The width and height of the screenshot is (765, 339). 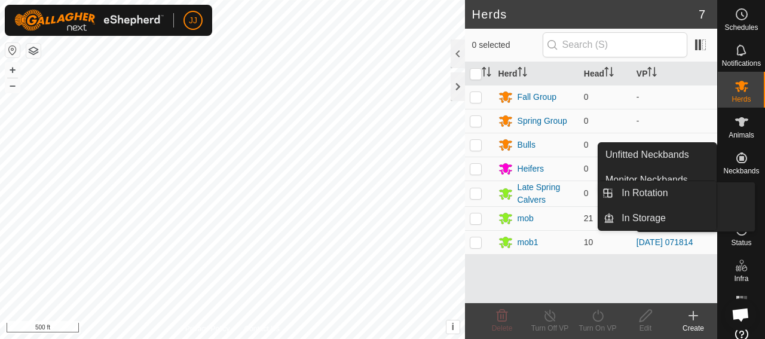 I want to click on div: Bulls, so click(x=526, y=145).